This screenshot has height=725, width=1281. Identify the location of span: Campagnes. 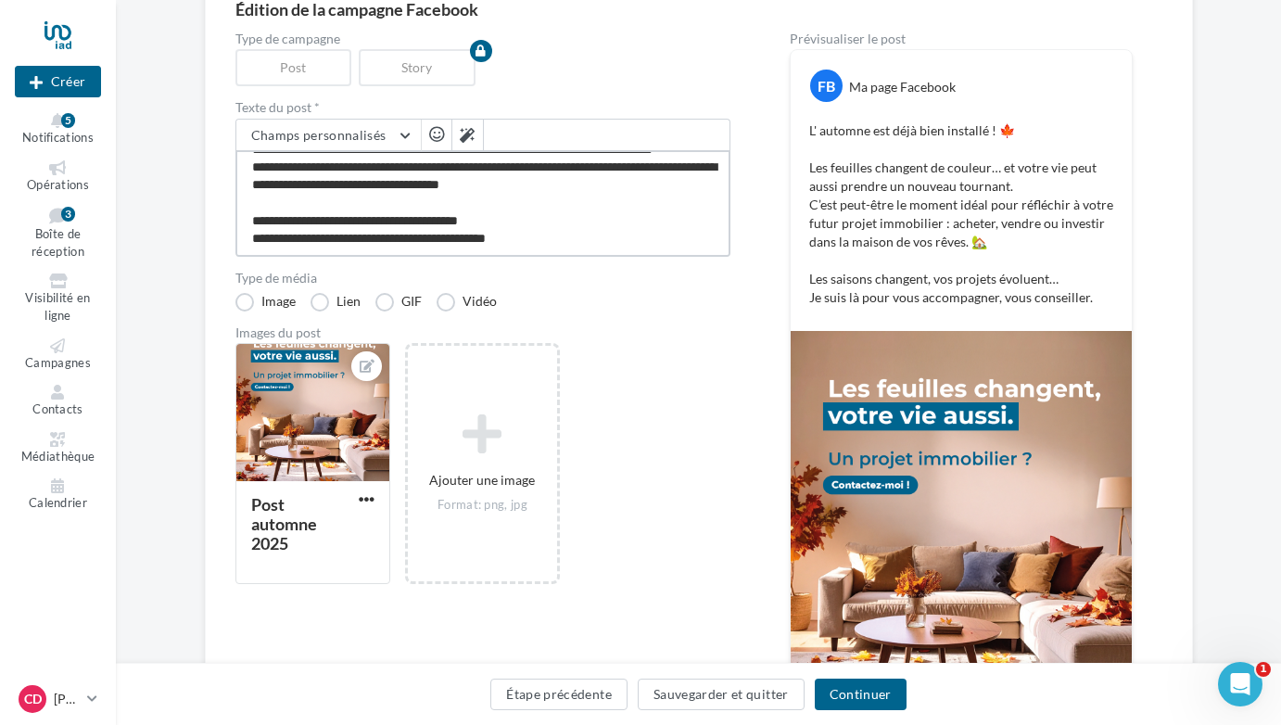
(57, 363).